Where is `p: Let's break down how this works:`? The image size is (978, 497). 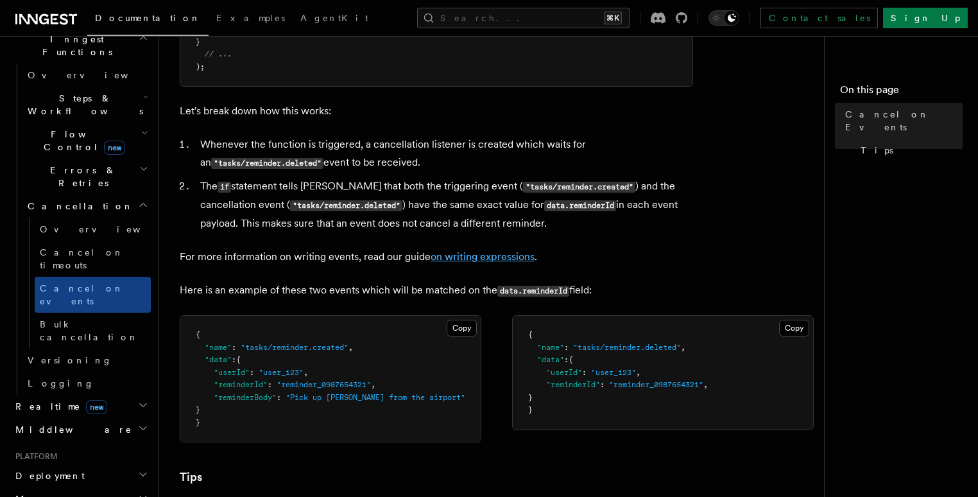 p: Let's break down how this works: is located at coordinates (437, 111).